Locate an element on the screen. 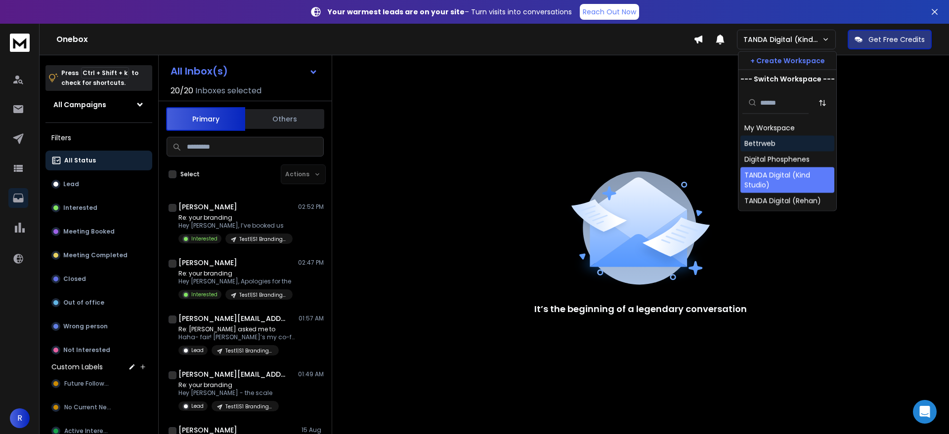 This screenshot has height=434, width=949. p: 02:52 PM is located at coordinates (311, 207).